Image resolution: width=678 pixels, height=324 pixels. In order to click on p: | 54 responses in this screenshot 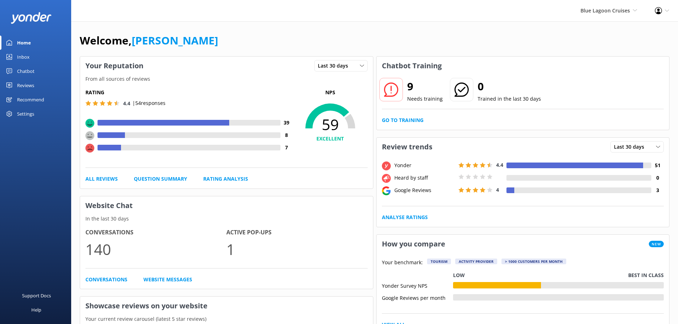, I will do `click(149, 103)`.